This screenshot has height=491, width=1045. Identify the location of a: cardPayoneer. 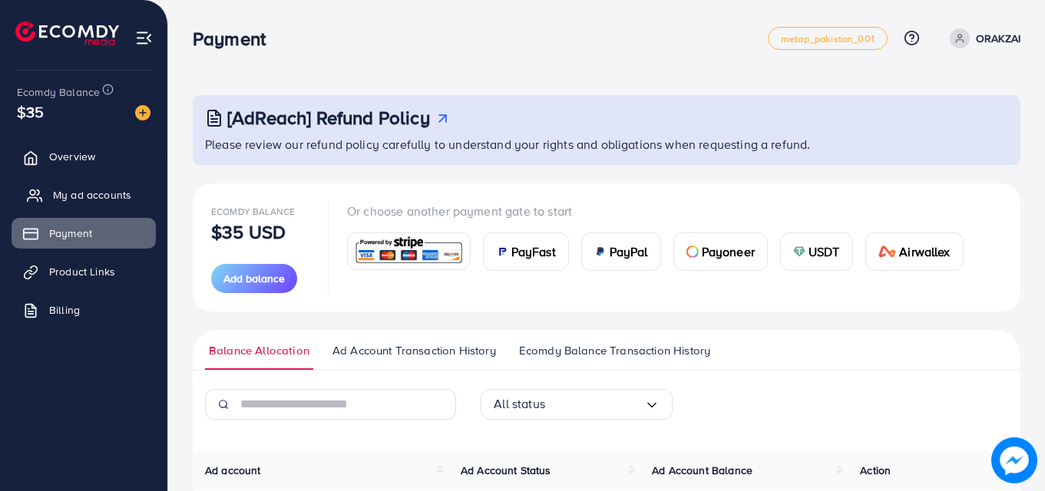
(720, 252).